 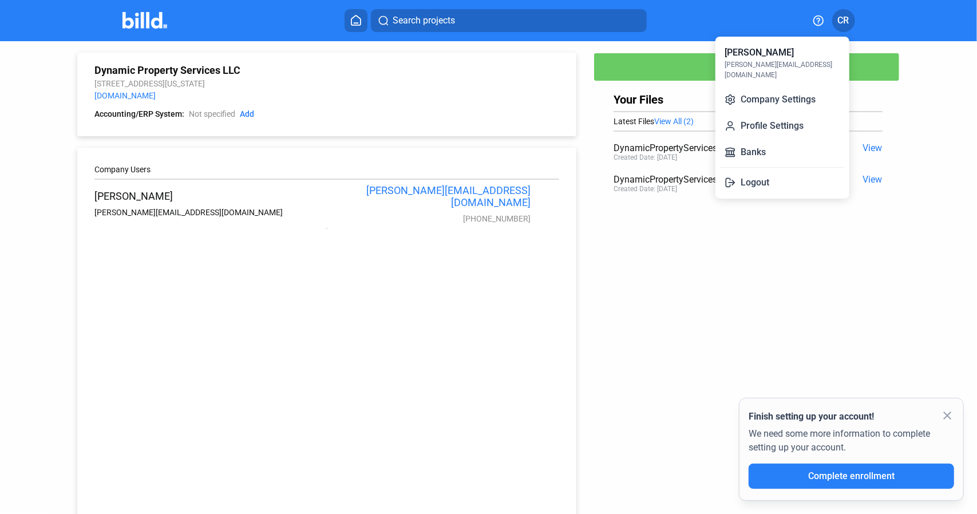 What do you see at coordinates (782, 152) in the screenshot?
I see `button: Banks` at bounding box center [782, 152].